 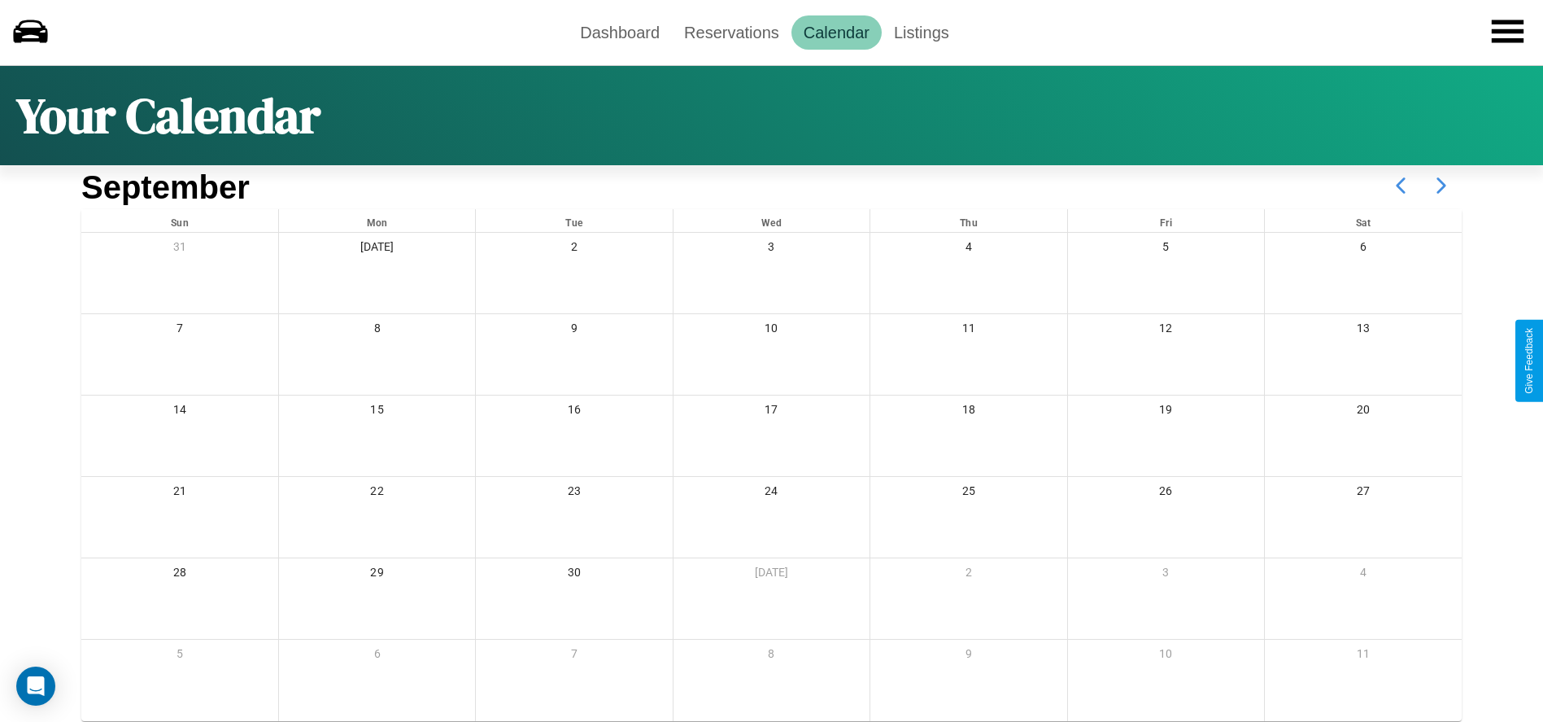 I want to click on div: 26, so click(x=1166, y=493).